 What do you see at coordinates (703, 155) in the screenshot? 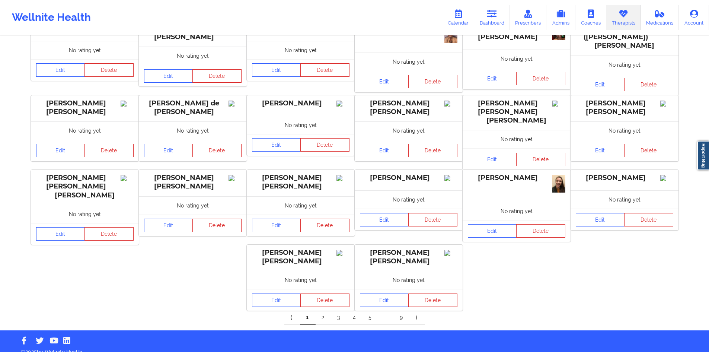
I see `a: Report Bug` at bounding box center [703, 155].